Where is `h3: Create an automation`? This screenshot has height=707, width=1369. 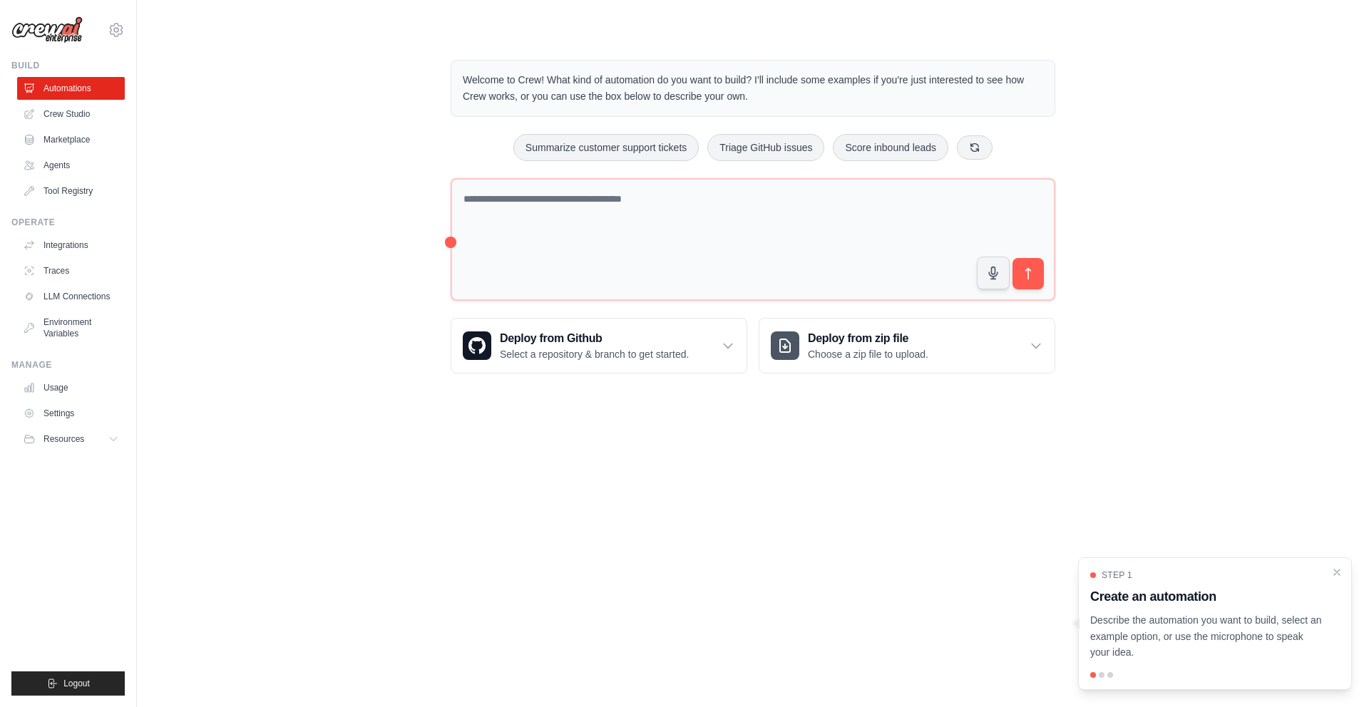
h3: Create an automation is located at coordinates (1207, 597).